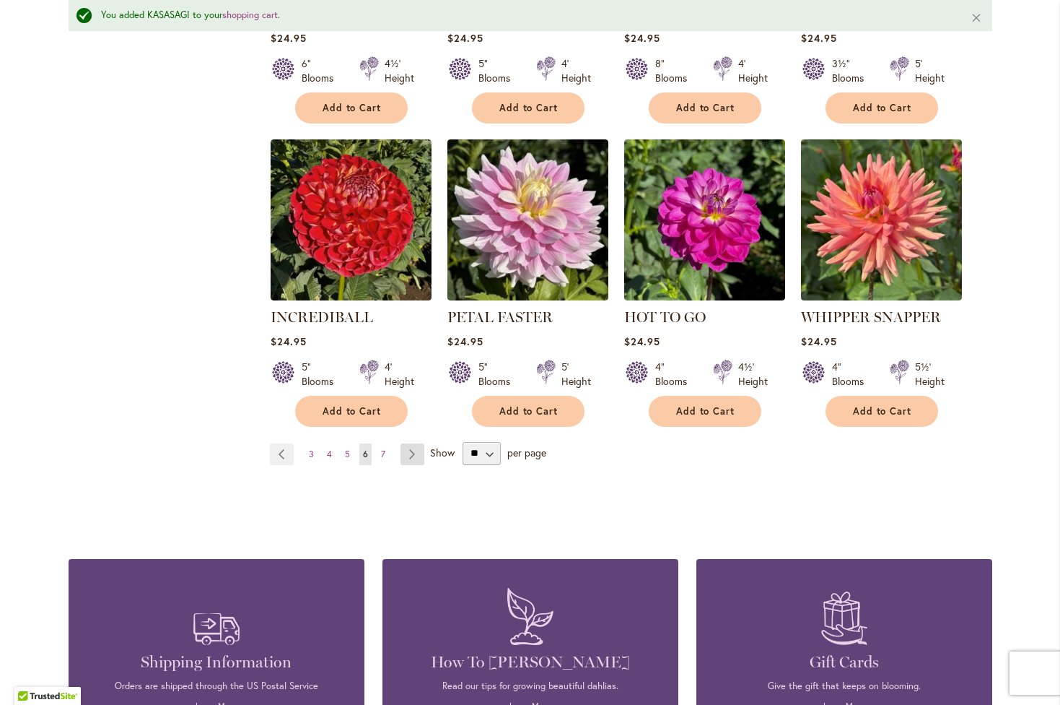 The height and width of the screenshot is (705, 1060). I want to click on a: INCREDIBALL, so click(322, 317).